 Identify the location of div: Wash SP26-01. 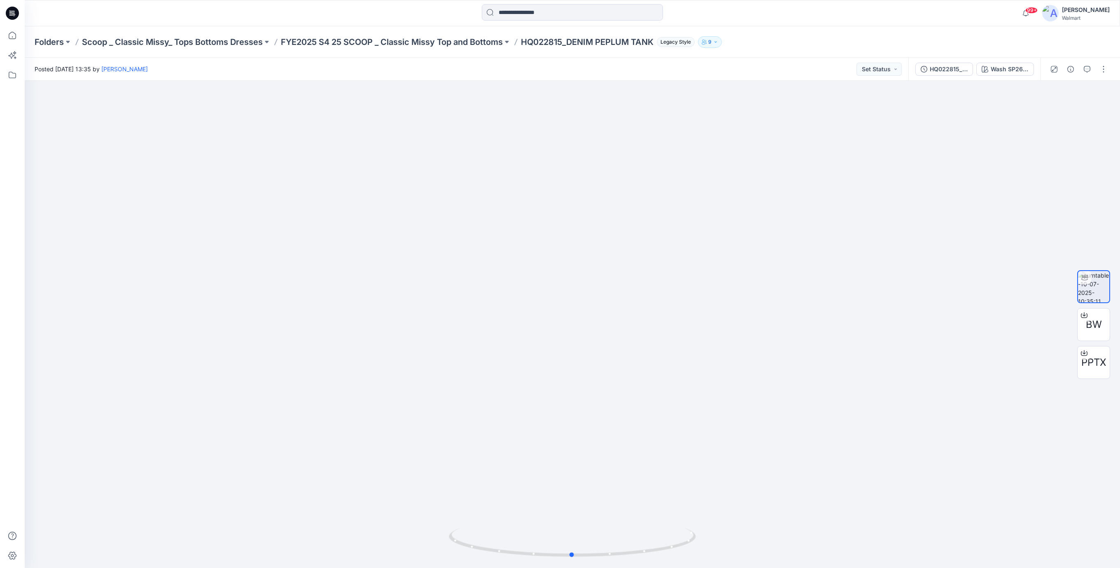
(1010, 69).